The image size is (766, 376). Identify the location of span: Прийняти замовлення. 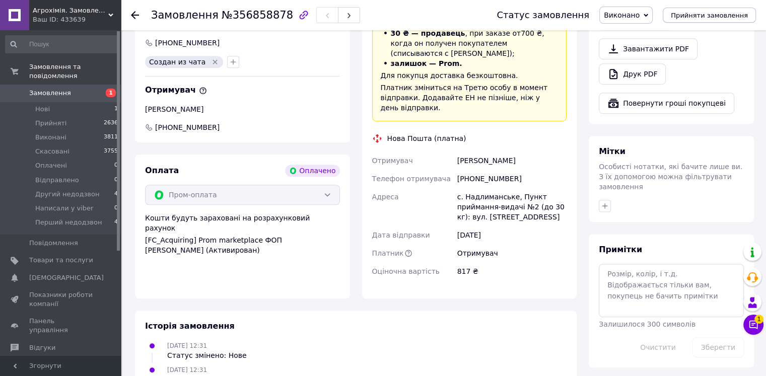
(709, 15).